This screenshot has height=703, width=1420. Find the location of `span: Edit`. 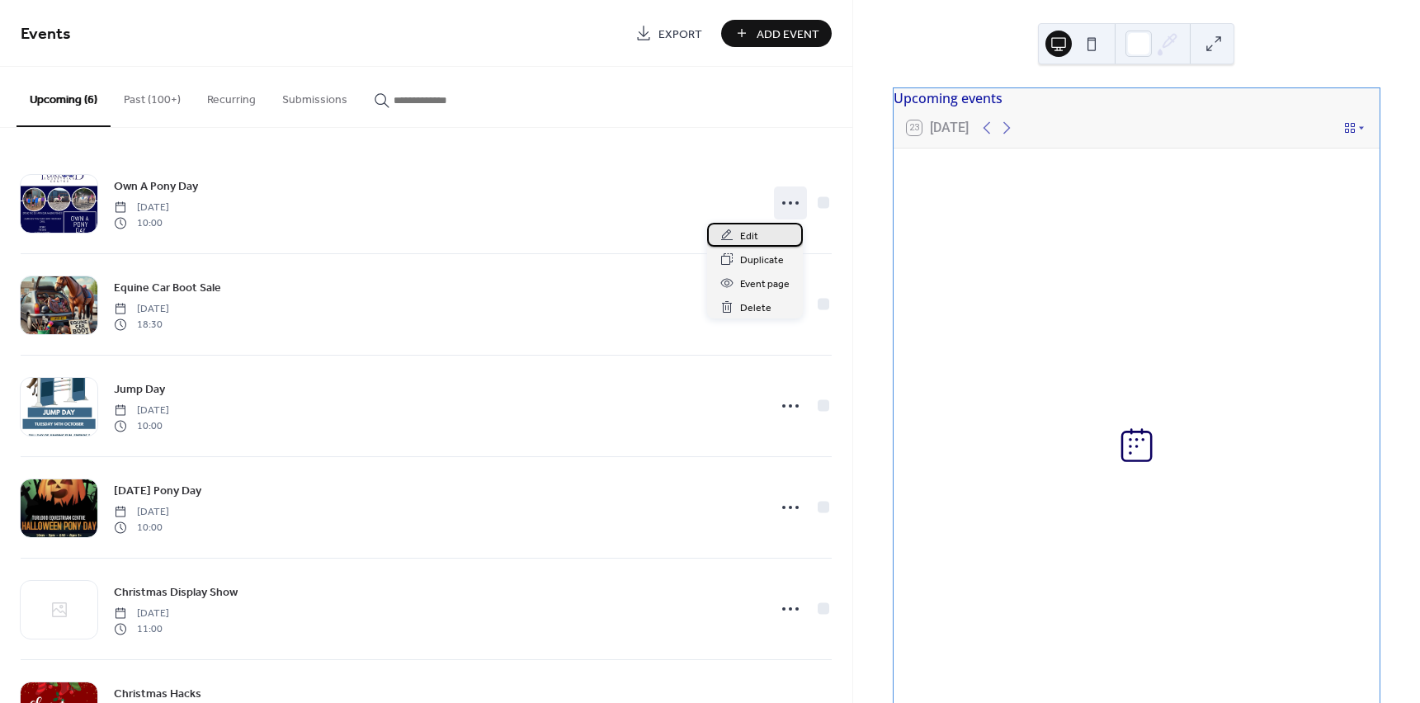

span: Edit is located at coordinates (749, 236).